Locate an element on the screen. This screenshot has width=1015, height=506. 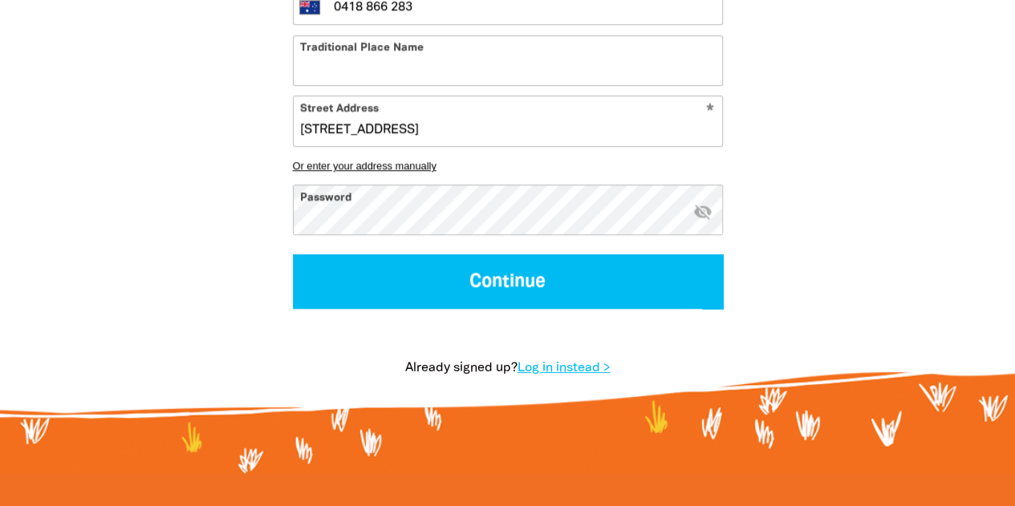
p: Already signed up? is located at coordinates (508, 368).